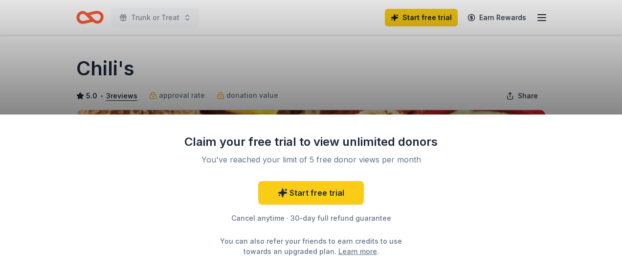  I want to click on div: You can also refer your friends to earn credits to use towards an upgraded plan. ., so click(311, 246).